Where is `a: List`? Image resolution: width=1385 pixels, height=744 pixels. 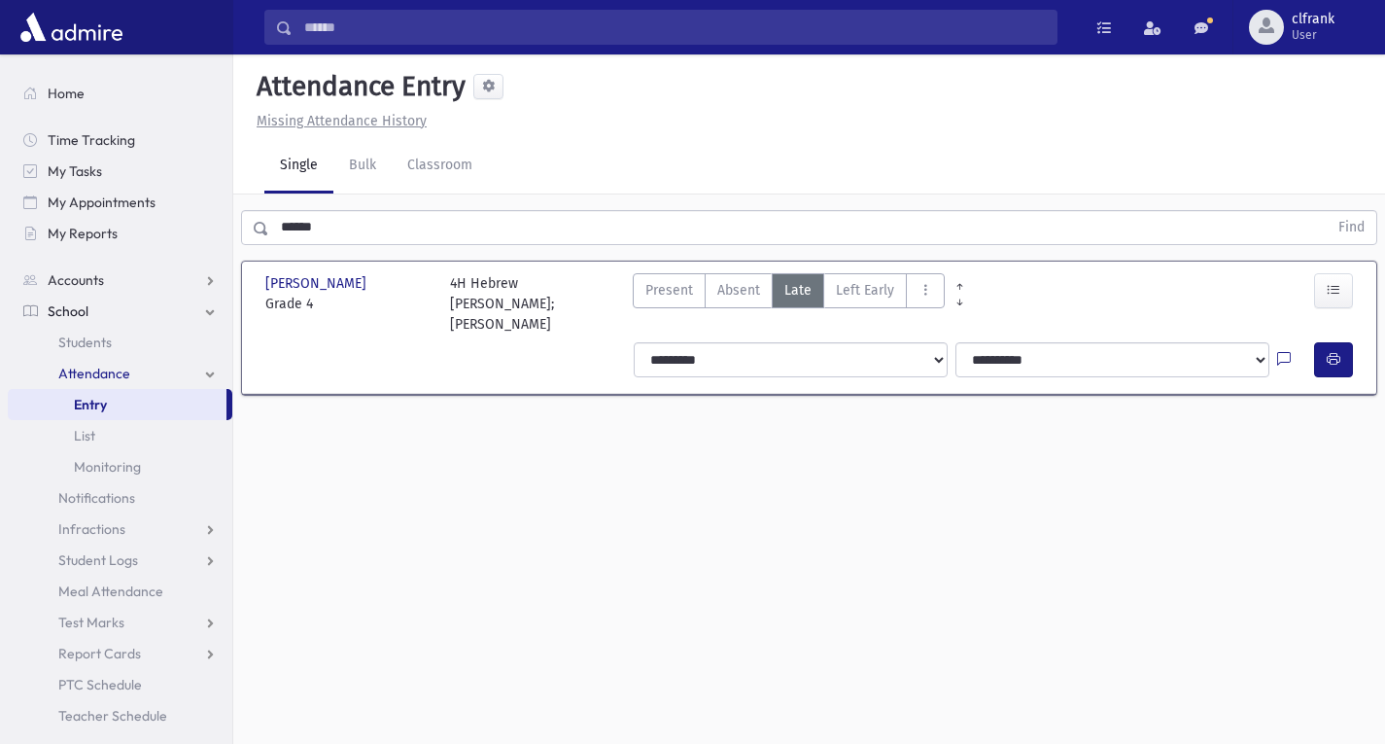 a: List is located at coordinates (120, 435).